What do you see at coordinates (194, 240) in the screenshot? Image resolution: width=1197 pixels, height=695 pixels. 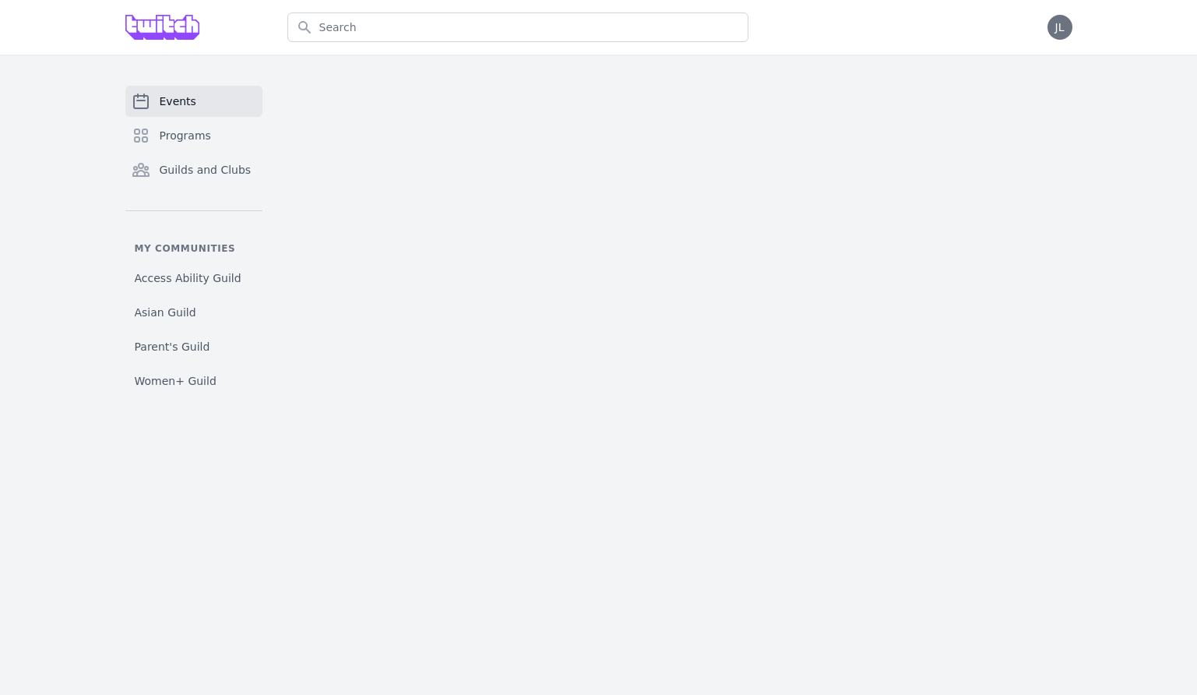 I see `nav: Sidebar` at bounding box center [194, 240].